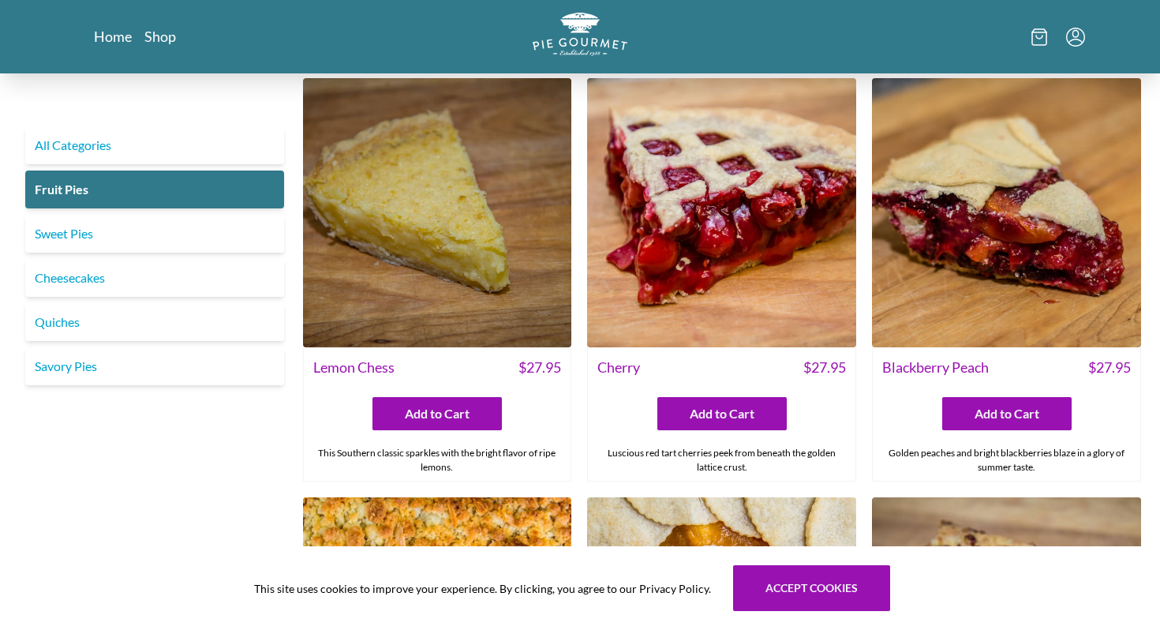  Describe the element at coordinates (437, 212) in the screenshot. I see `a: Lemon Chess` at that location.